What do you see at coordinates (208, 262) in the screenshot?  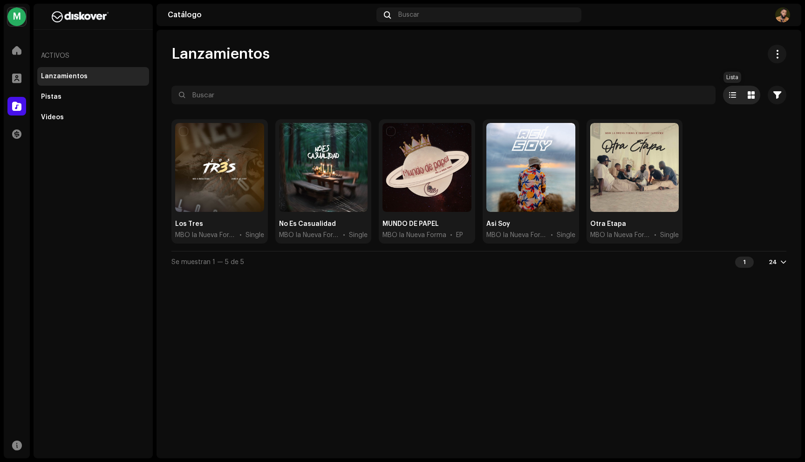 I see `span: Se muestran 1 — 5 de 5` at bounding box center [208, 262].